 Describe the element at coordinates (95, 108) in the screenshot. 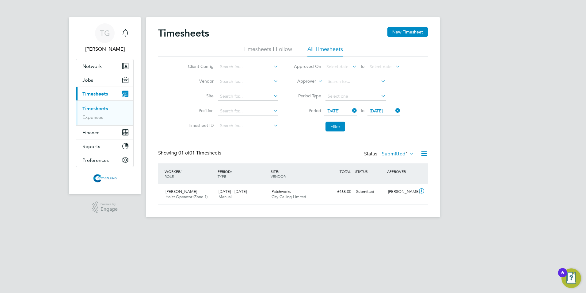

I see `a: Timesheets` at that location.